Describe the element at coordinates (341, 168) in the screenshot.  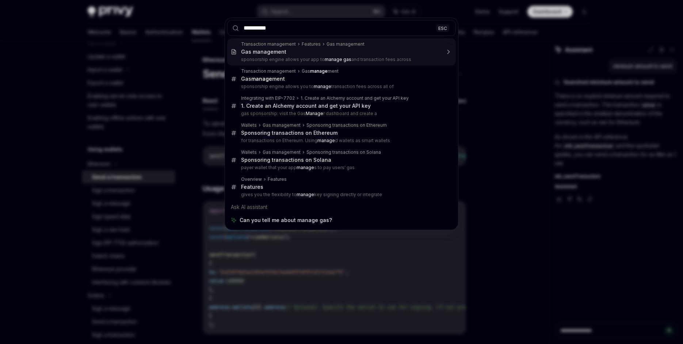
I see `p: payer wallet that your app s to pay users' gas` at that location.